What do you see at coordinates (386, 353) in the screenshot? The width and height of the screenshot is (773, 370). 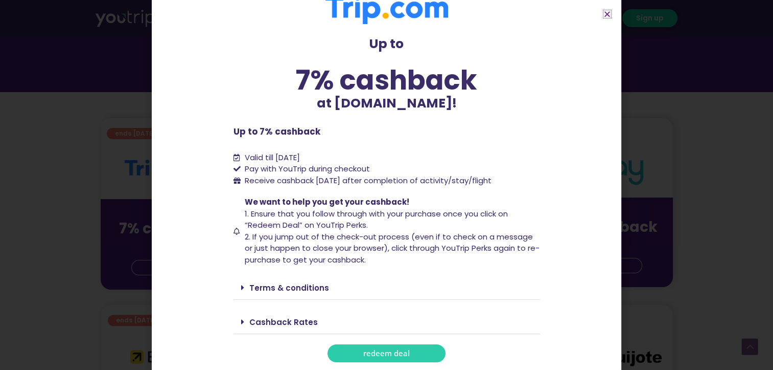 I see `span: redeem deal` at bounding box center [386, 353].